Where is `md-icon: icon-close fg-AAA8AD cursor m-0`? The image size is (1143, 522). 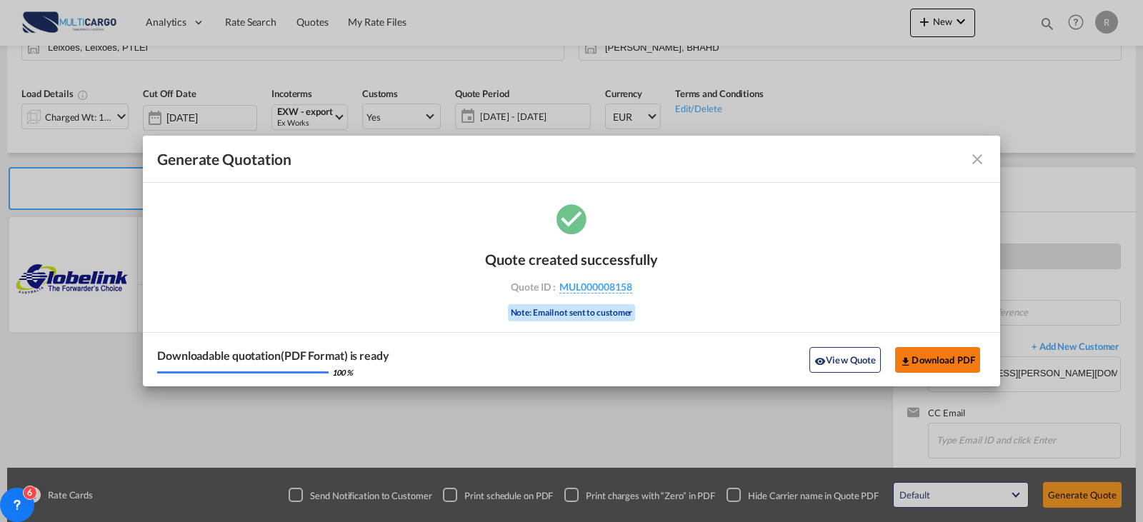 md-icon: icon-close fg-AAA8AD cursor m-0 is located at coordinates (977, 159).